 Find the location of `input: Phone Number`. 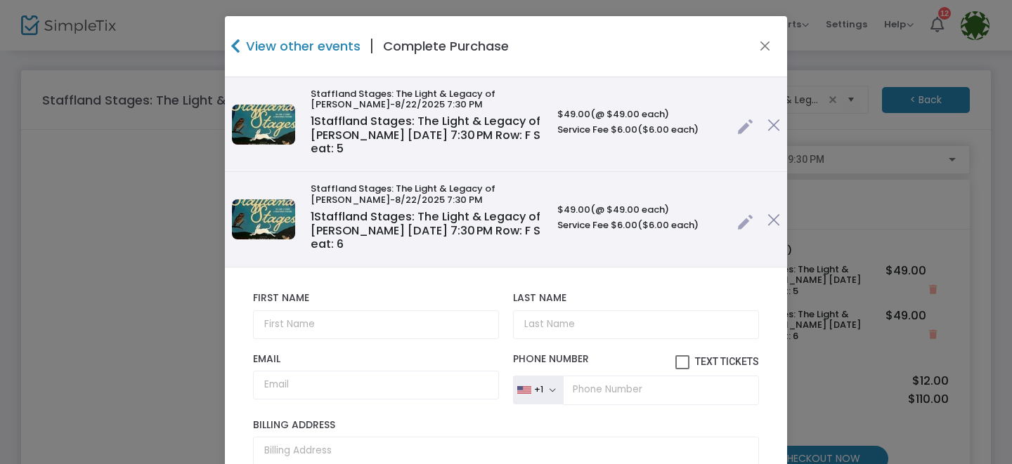

input: Phone Number is located at coordinates (660, 391).